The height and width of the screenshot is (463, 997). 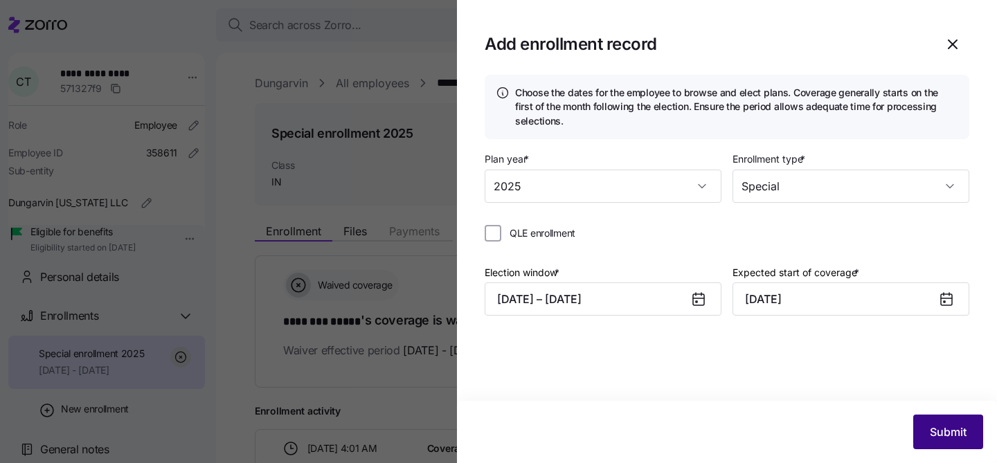 What do you see at coordinates (770, 159) in the screenshot?
I see `label: Enrollment type` at bounding box center [770, 159].